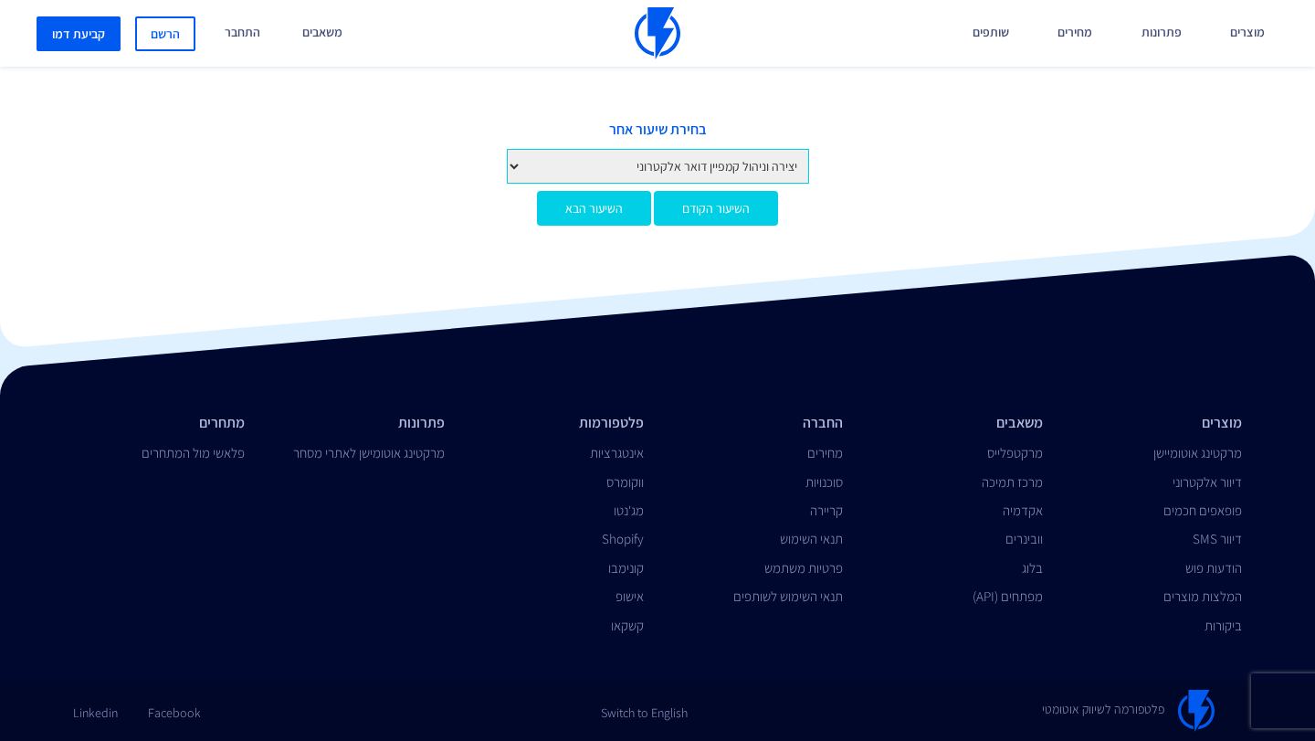  I want to click on a: פופאפים חכמים, so click(1203, 510).